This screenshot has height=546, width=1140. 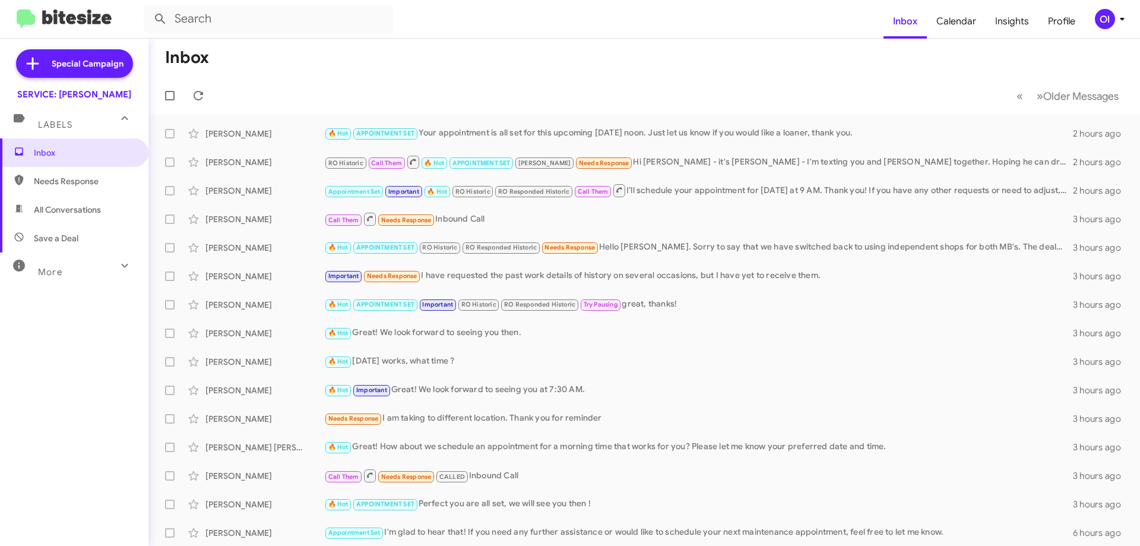 What do you see at coordinates (1080, 96) in the screenshot?
I see `span: Older Messages` at bounding box center [1080, 96].